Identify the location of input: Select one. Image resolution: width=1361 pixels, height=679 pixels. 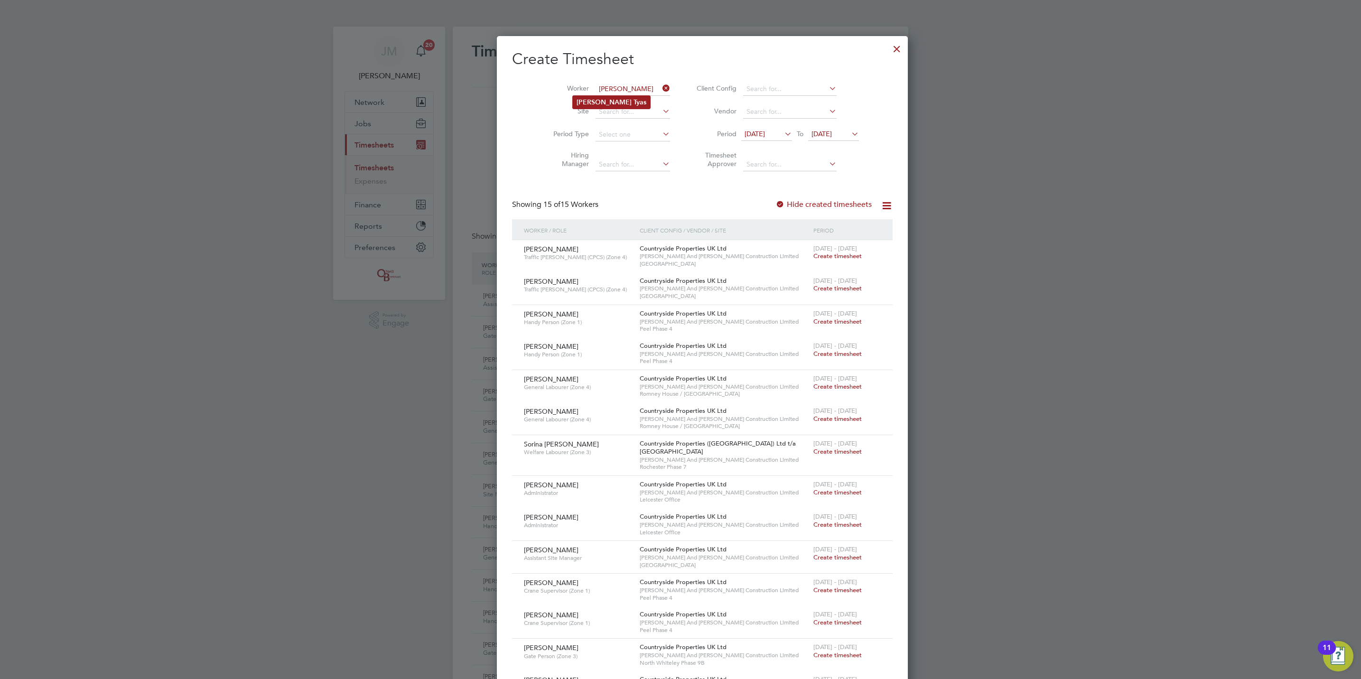
(632, 135).